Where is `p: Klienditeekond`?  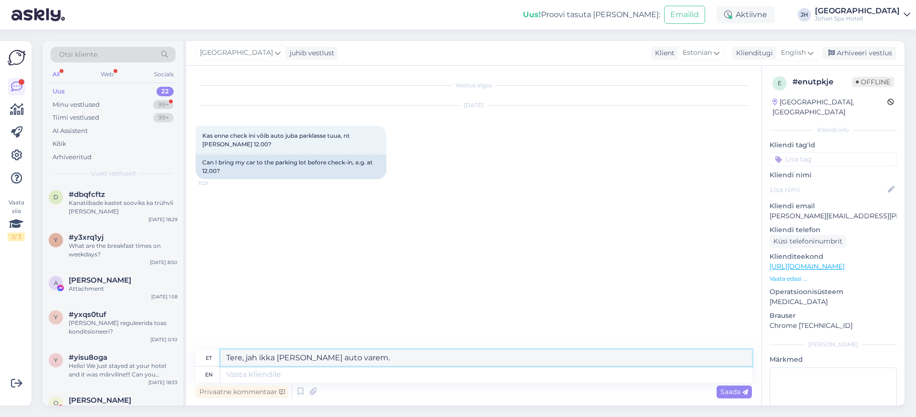 p: Klienditeekond is located at coordinates (833, 257).